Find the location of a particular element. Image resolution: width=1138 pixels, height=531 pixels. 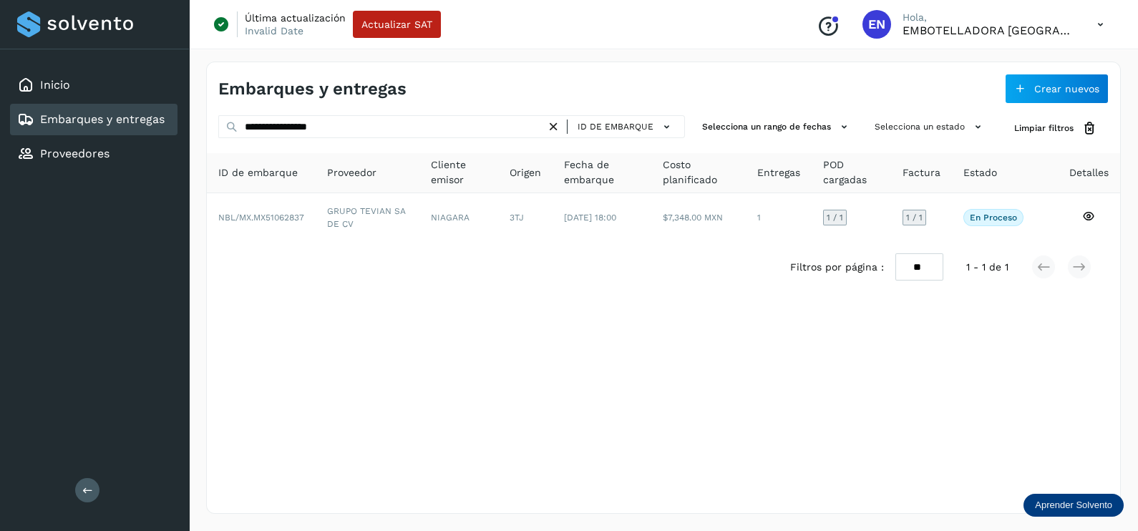

button: Selecciona un rango de fechas is located at coordinates (776, 127).